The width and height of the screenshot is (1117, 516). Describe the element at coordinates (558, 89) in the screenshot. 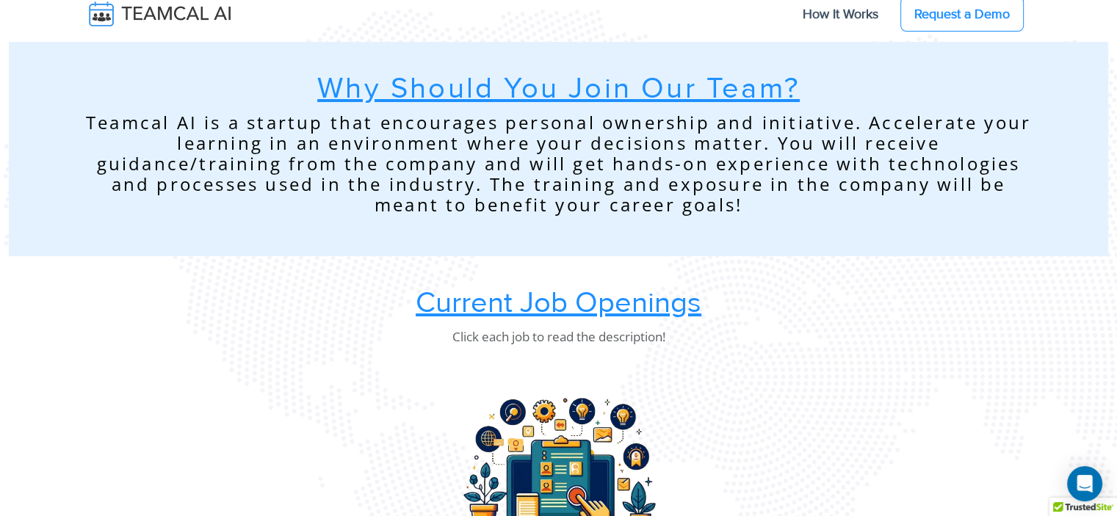

I see `h1: Why Should You Join Our Team?` at that location.